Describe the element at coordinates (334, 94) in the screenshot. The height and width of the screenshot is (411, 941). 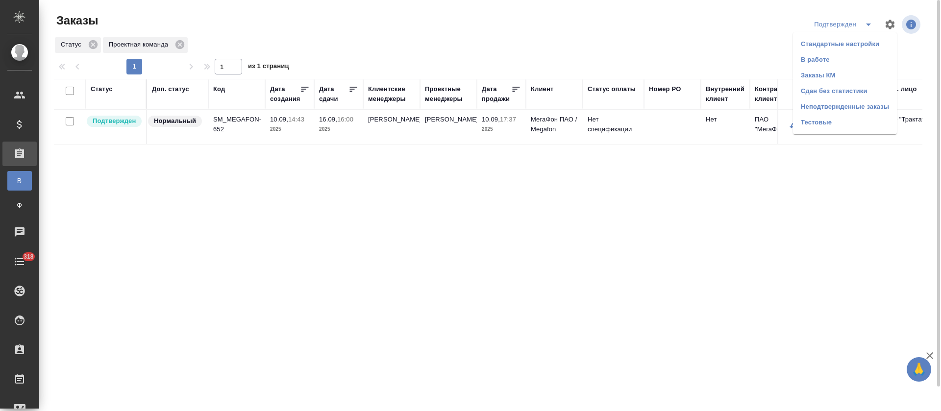
I see `div: Дата сдачи` at that location.